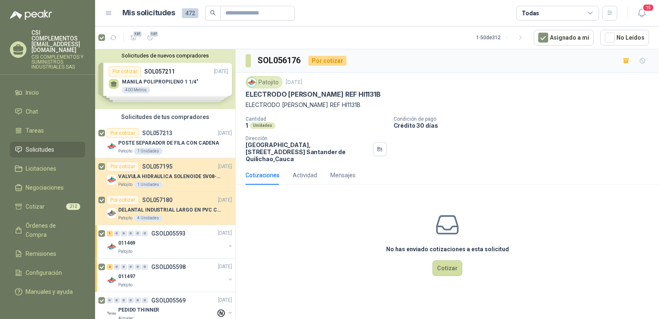 The width and height of the screenshot is (659, 319). Describe the element at coordinates (48, 273) in the screenshot. I see `a: Configuración` at that location.